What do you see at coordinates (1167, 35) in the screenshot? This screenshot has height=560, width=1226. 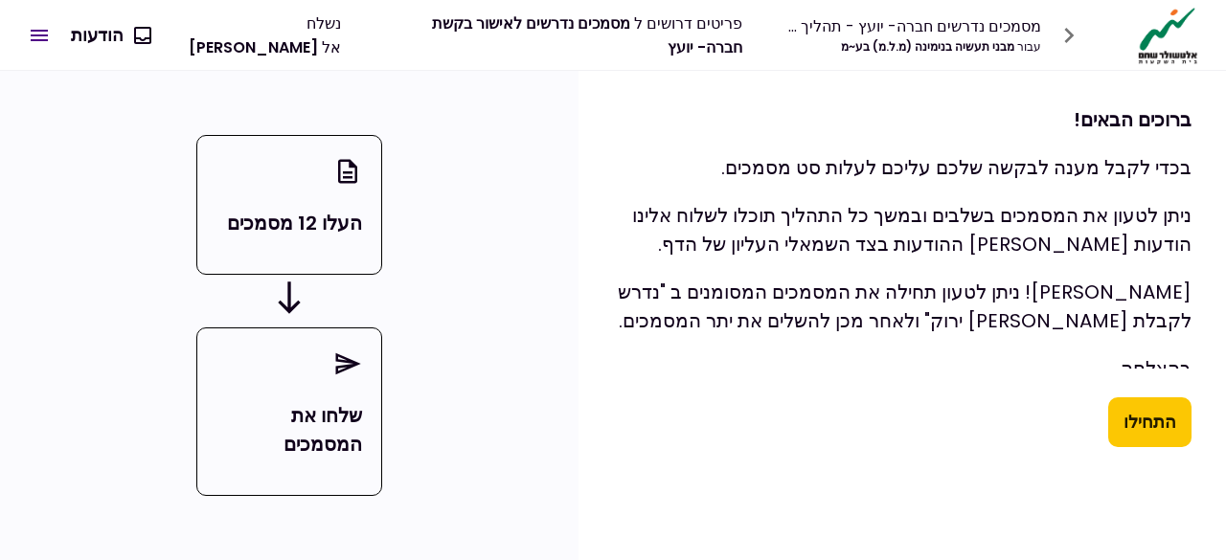 I see `img: Logo` at bounding box center [1167, 35].